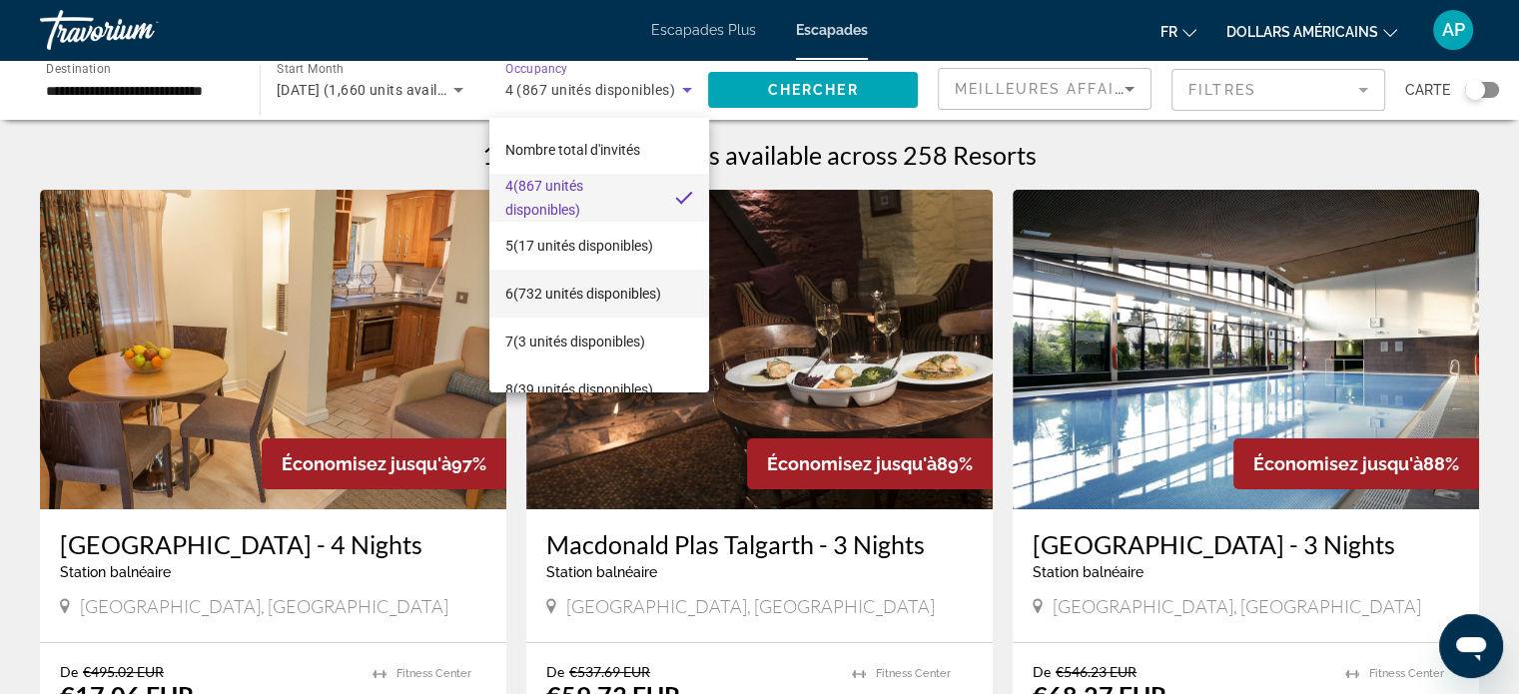 The height and width of the screenshot is (694, 1519). What do you see at coordinates (509, 342) in the screenshot?
I see `font: 7` at bounding box center [509, 342].